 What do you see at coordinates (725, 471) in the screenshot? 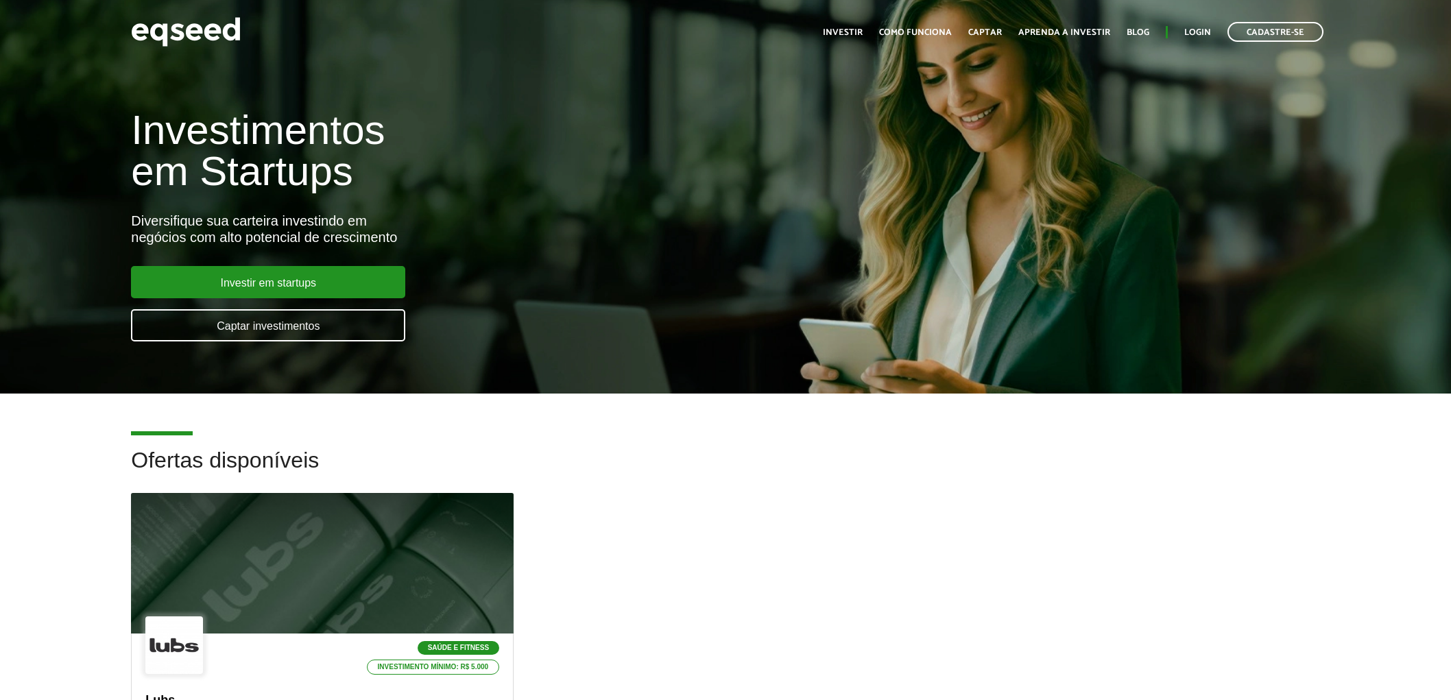
I see `h2: Ofertas disponíveis` at bounding box center [725, 471].